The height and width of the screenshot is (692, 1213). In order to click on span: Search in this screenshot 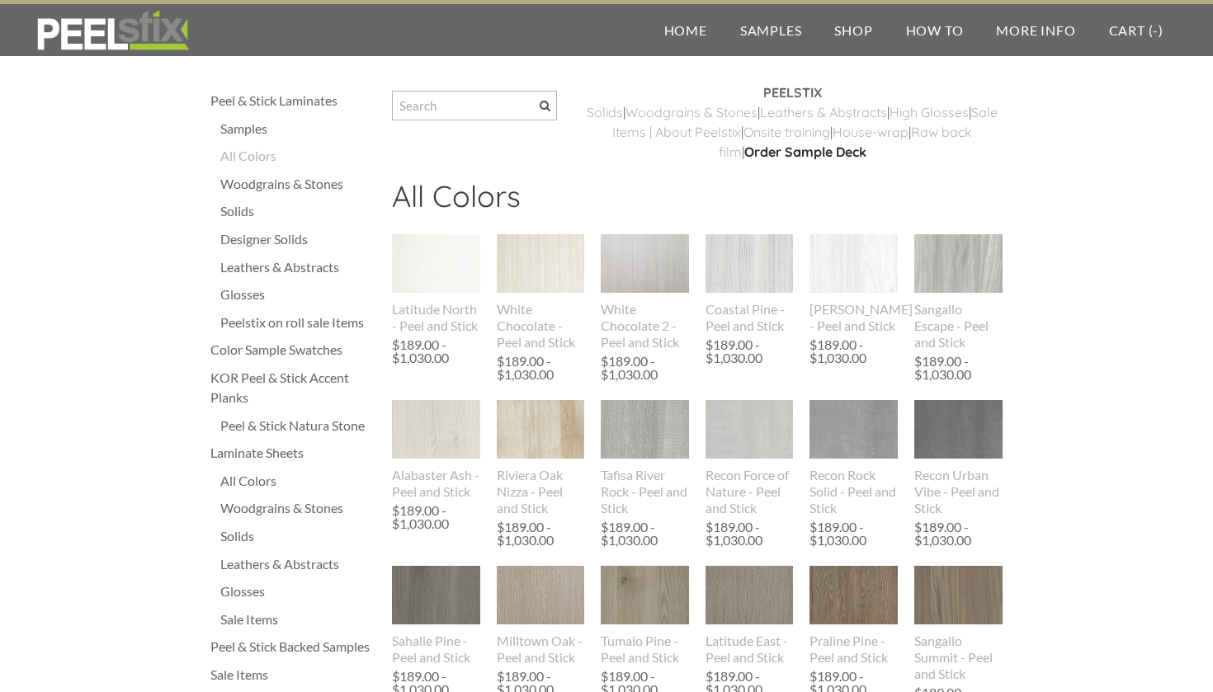, I will do `click(545, 106)`.